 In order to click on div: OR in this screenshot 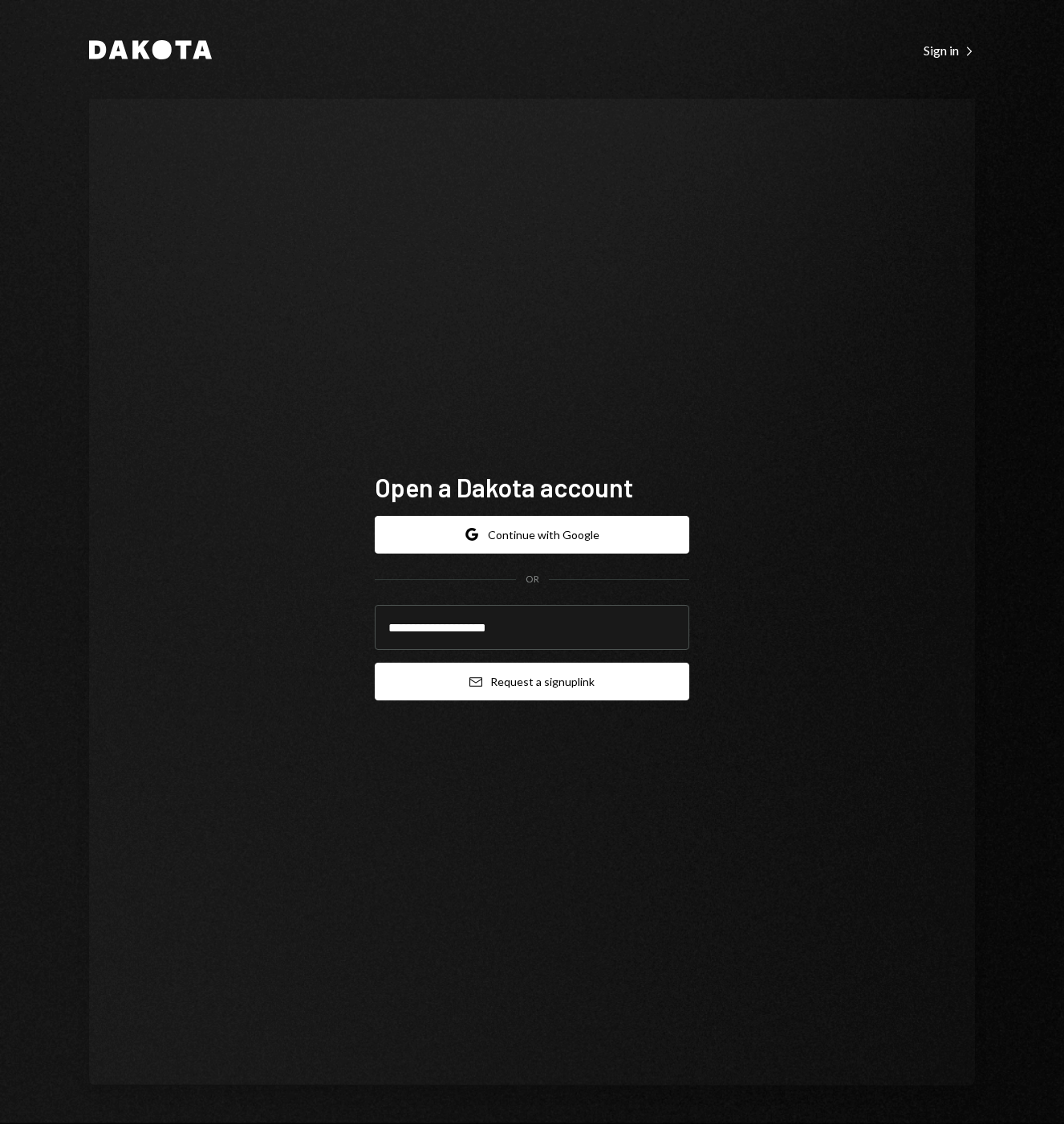, I will do `click(532, 579)`.